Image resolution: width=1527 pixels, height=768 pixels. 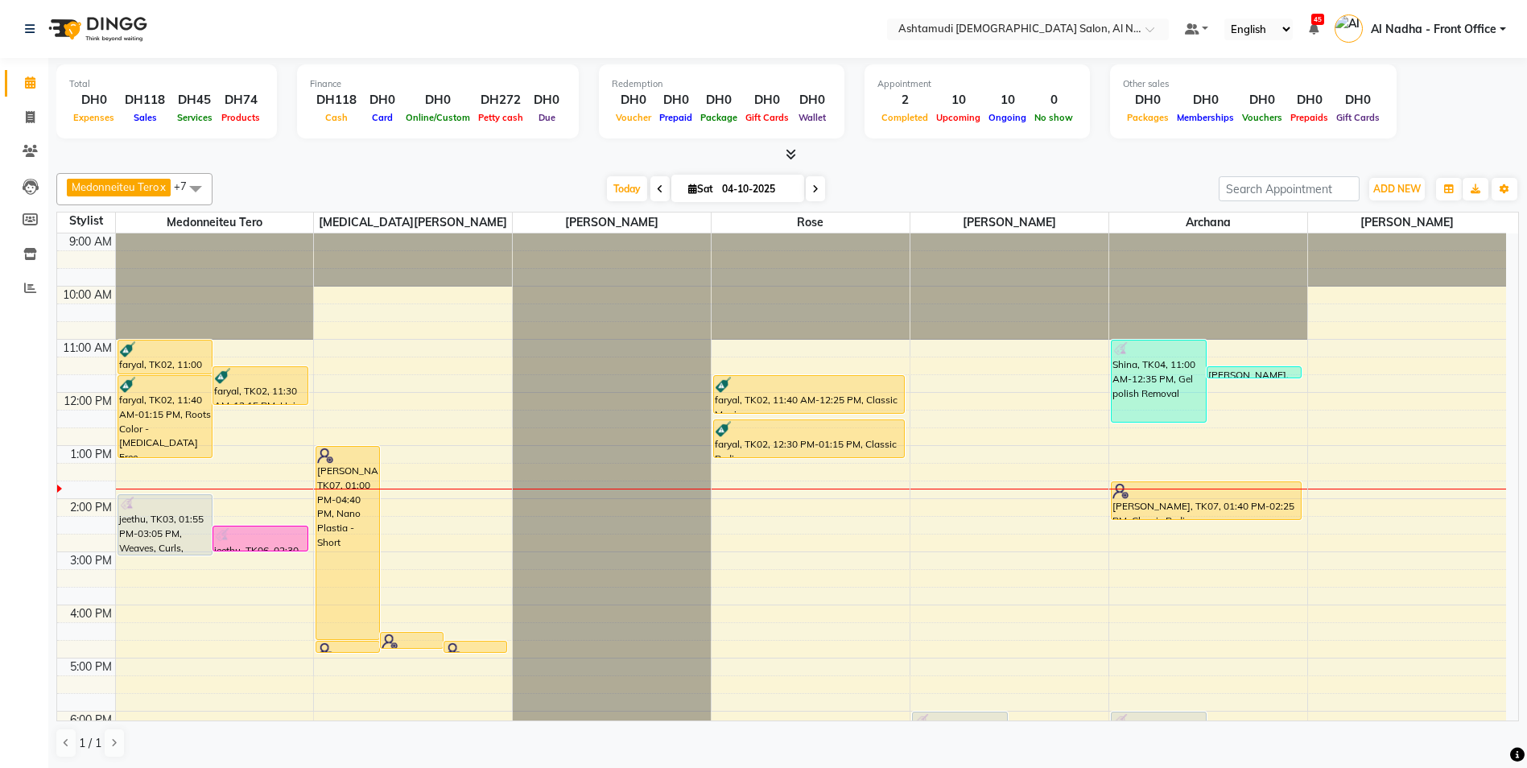 What do you see at coordinates (1054, 118) in the screenshot?
I see `span: No show` at bounding box center [1054, 118].